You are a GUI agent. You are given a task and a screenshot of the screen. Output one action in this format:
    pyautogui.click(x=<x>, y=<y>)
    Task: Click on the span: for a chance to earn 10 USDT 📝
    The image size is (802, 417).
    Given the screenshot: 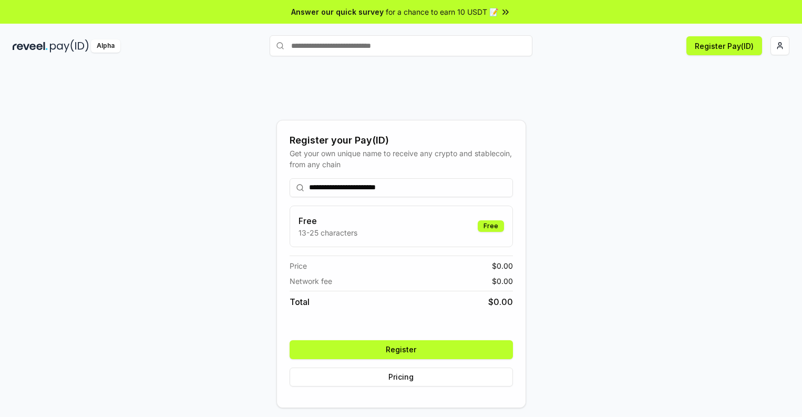 What is the action you would take?
    pyautogui.click(x=442, y=12)
    